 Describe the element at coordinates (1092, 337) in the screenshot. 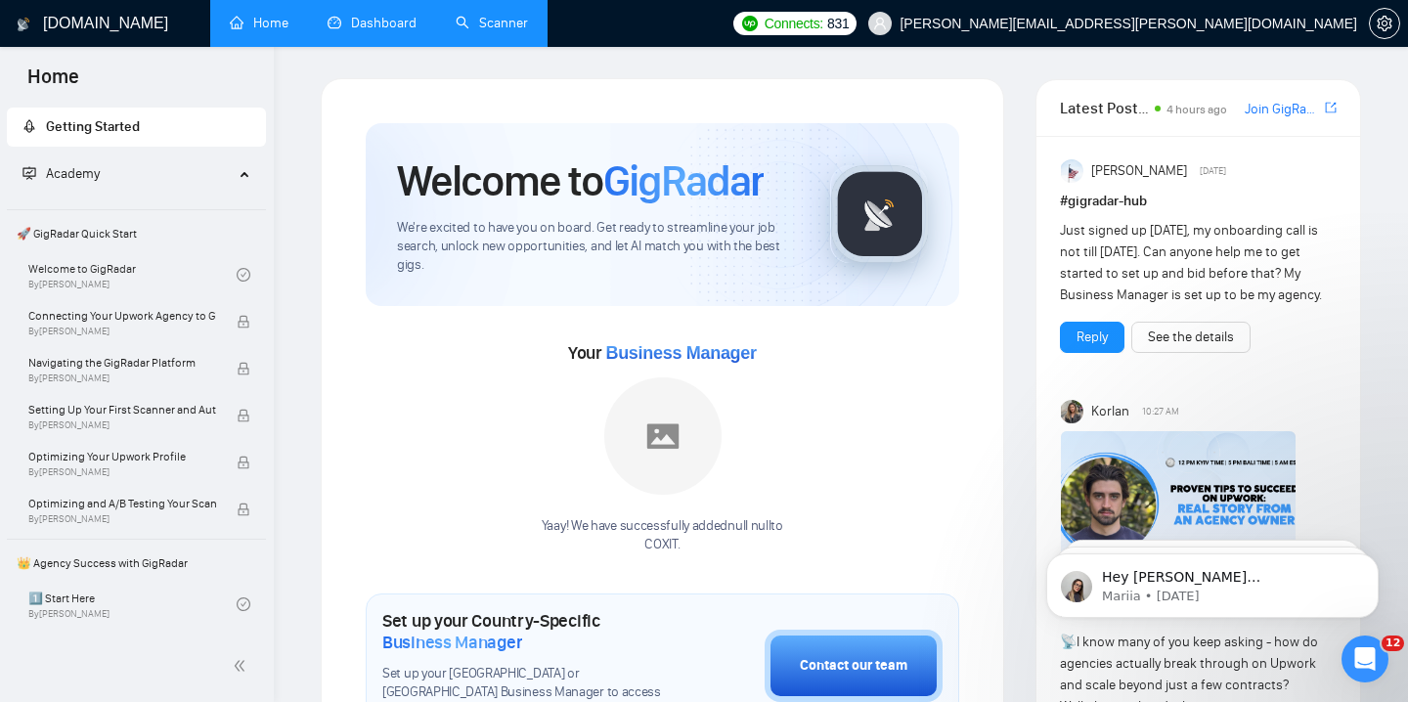

I see `button: Reply` at that location.